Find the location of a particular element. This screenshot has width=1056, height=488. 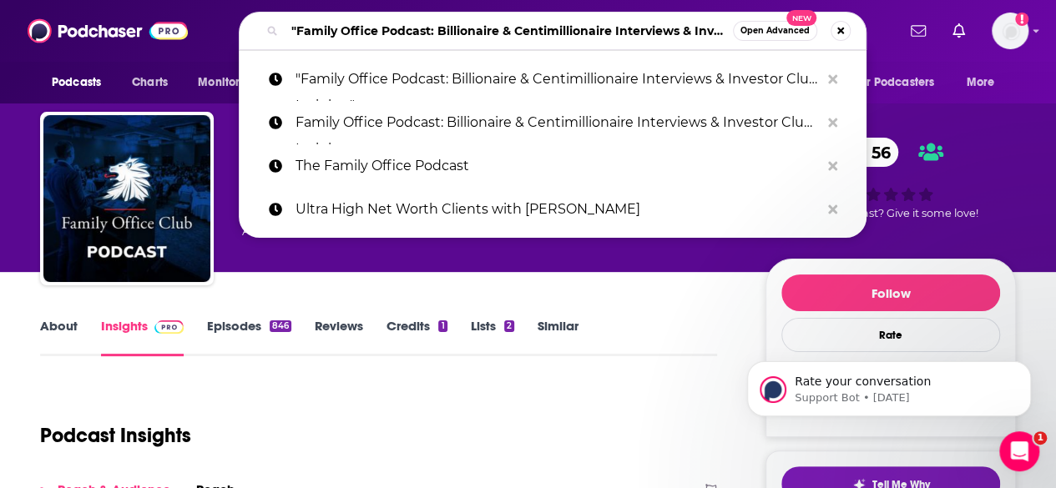

p: Rate your conversation is located at coordinates (180, 56).